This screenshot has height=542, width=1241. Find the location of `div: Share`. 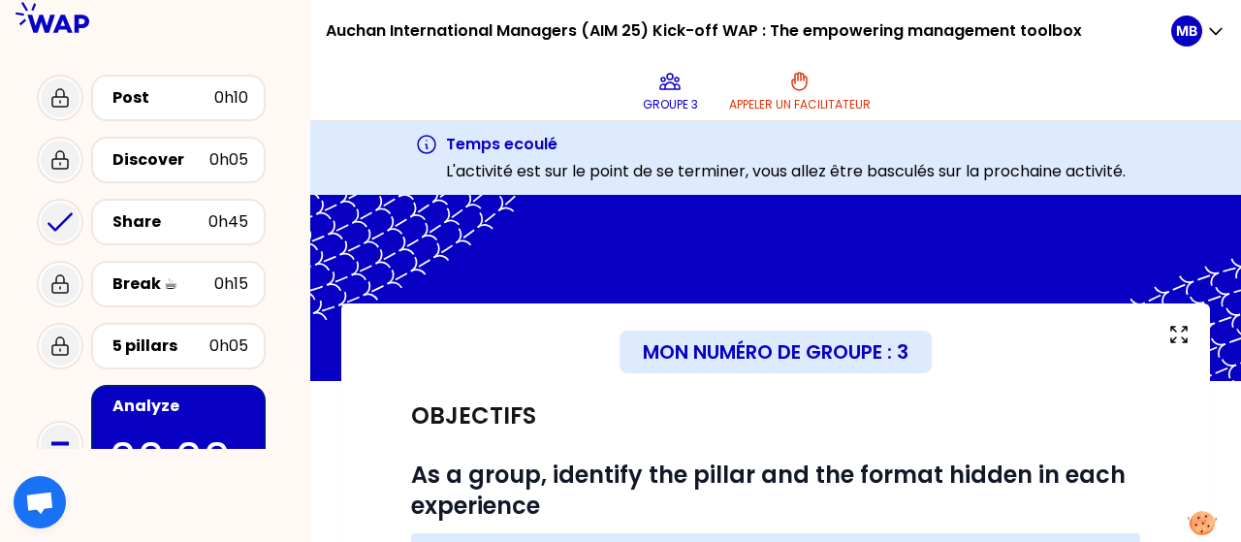

div: Share is located at coordinates (160, 222).